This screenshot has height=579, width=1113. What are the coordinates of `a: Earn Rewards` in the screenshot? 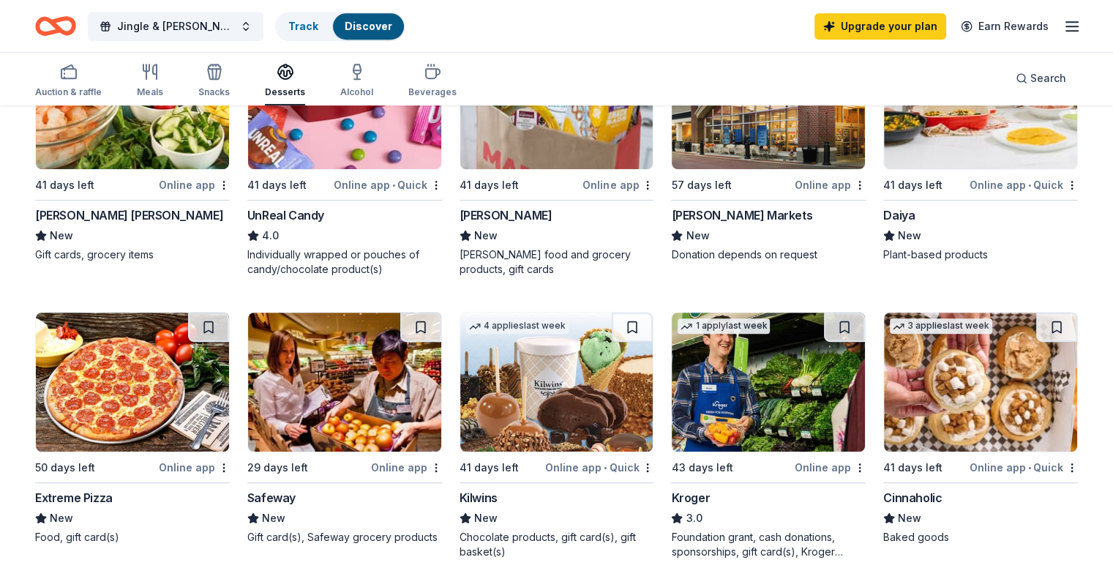 It's located at (1005, 26).